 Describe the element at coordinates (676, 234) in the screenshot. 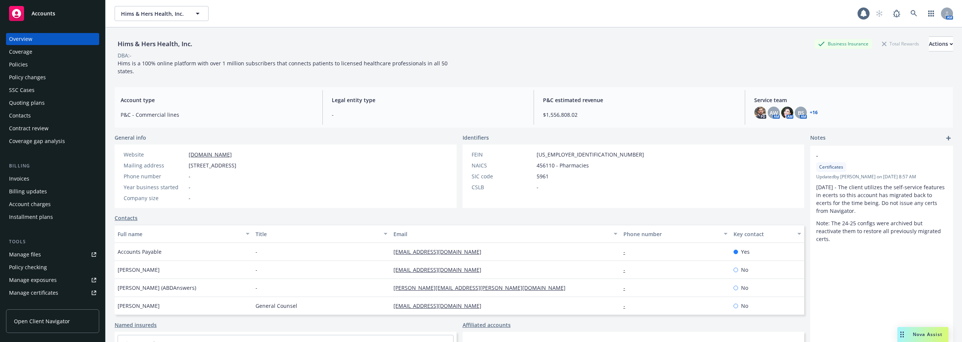

I see `button: Phone number` at that location.